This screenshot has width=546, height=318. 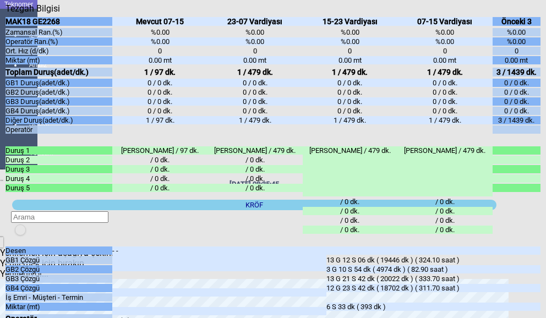 What do you see at coordinates (59, 101) in the screenshot?
I see `div: GB3 Duruş(adet/dk.)` at bounding box center [59, 101].